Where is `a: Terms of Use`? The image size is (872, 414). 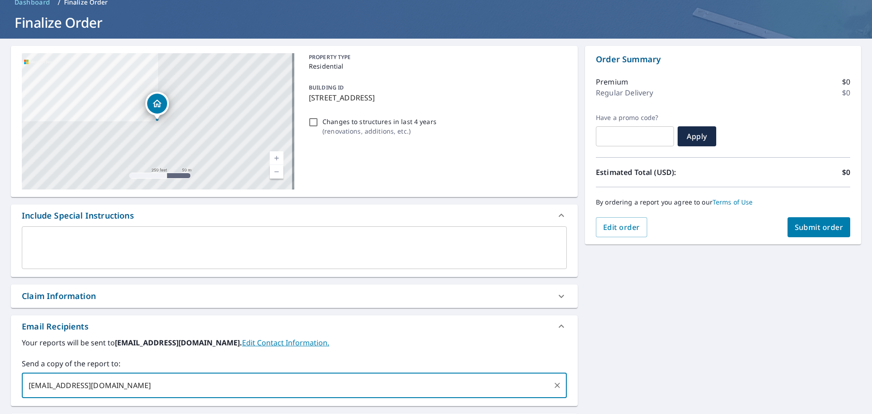
a: Terms of Use is located at coordinates (733, 202).